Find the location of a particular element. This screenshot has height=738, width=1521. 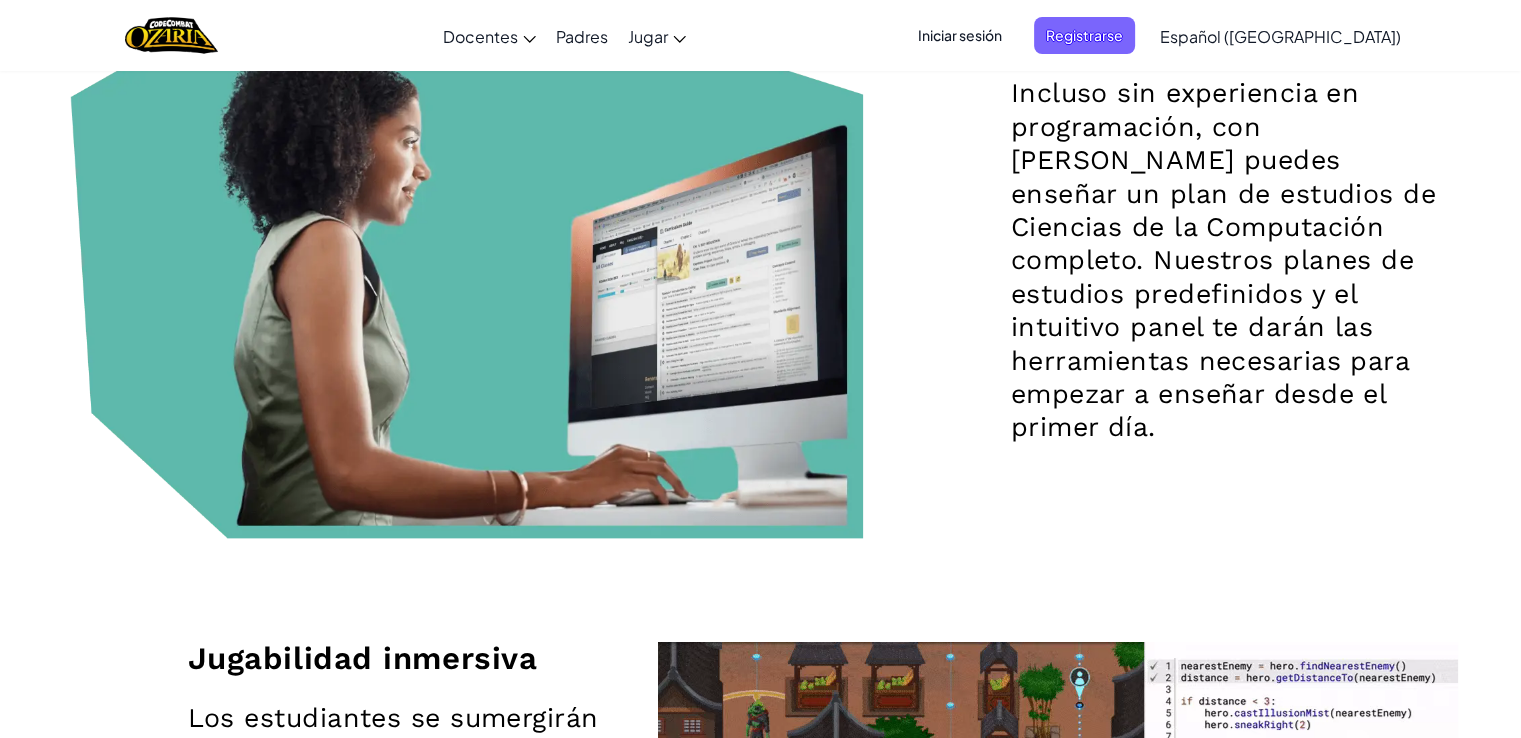

a: Padres is located at coordinates (582, 36).